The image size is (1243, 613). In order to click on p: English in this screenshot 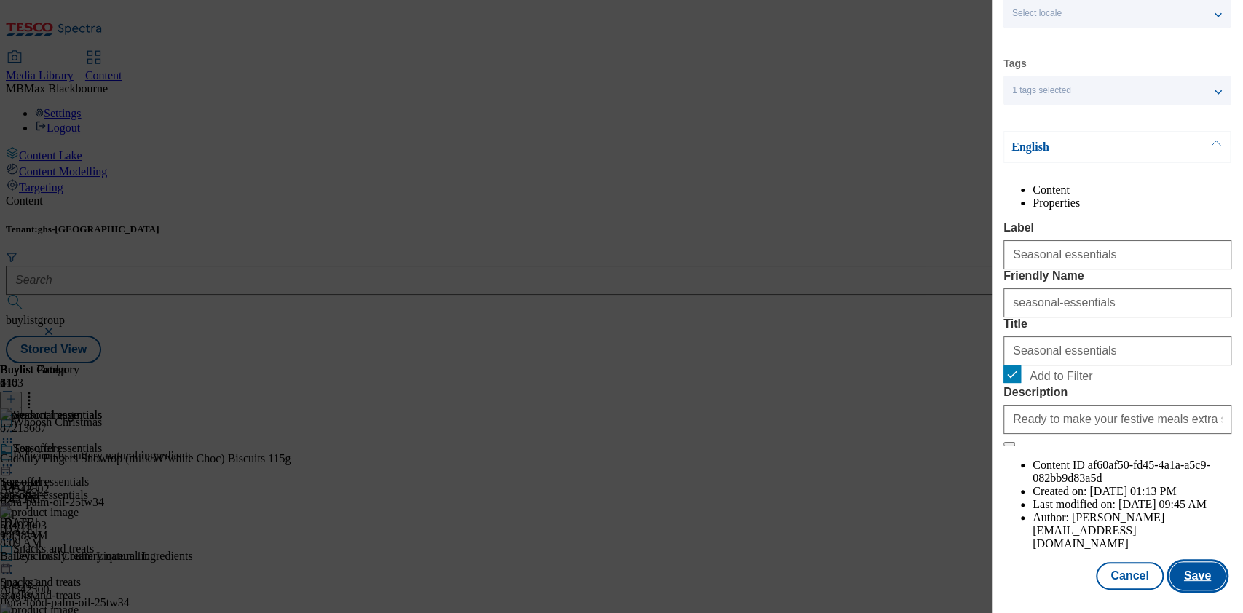, I will do `click(1088, 147)`.